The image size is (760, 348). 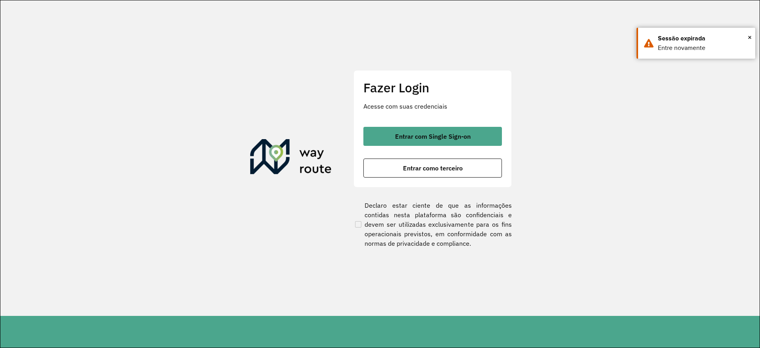 I want to click on div: Entre novamente, so click(x=704, y=48).